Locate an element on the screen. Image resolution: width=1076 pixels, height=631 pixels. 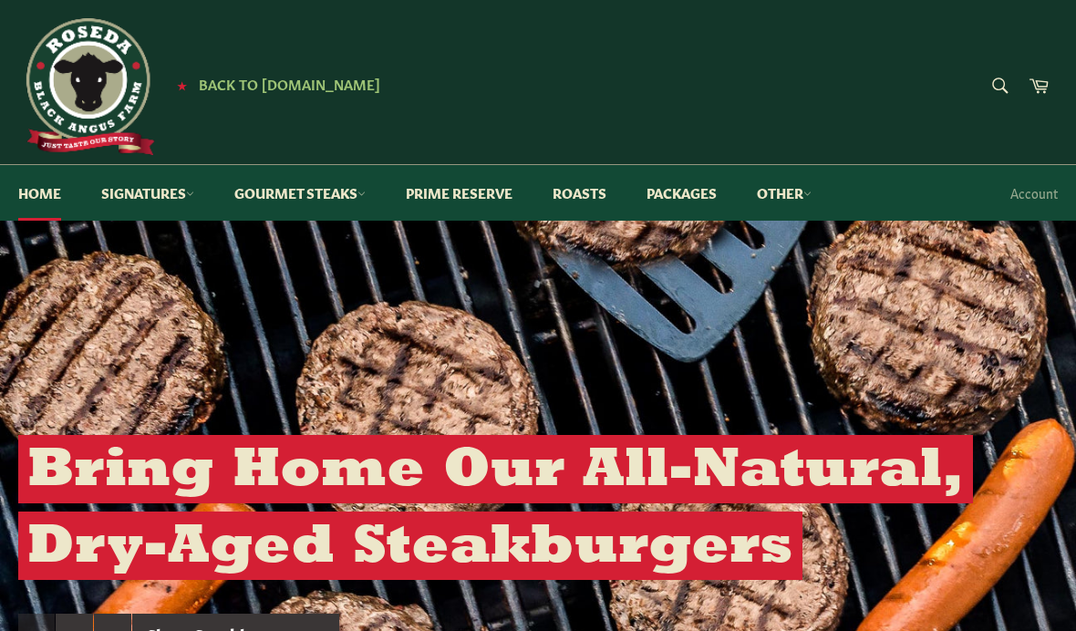
a: Account is located at coordinates (1034, 192).